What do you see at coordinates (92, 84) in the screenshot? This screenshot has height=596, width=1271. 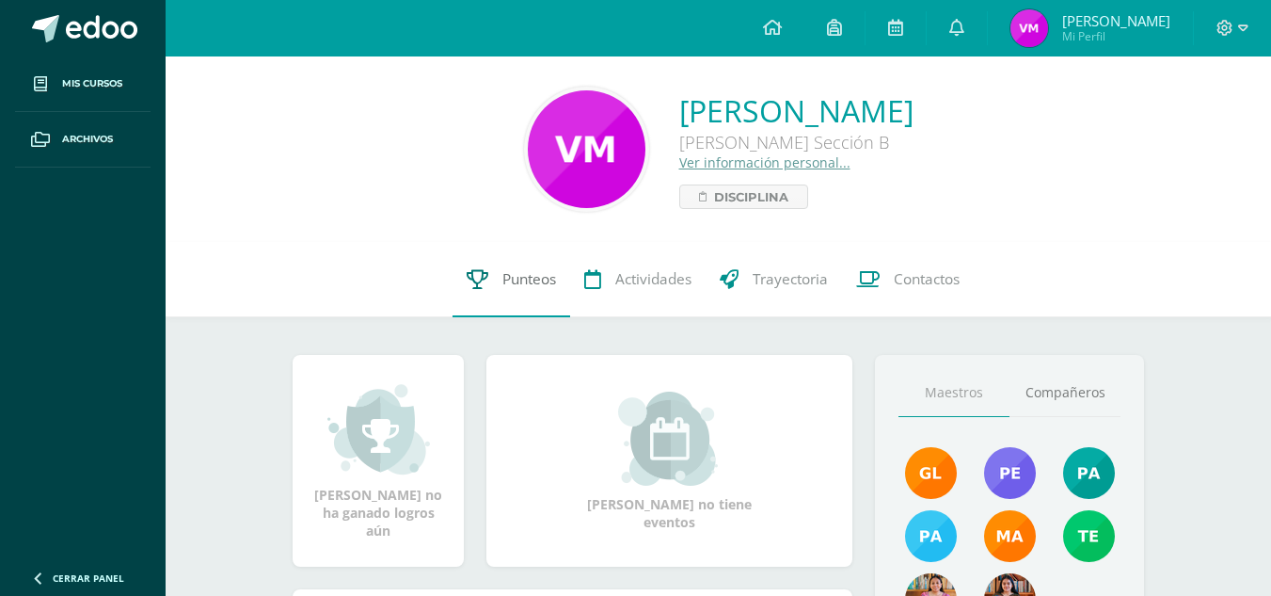 I see `span: Mis cursos` at bounding box center [92, 84].